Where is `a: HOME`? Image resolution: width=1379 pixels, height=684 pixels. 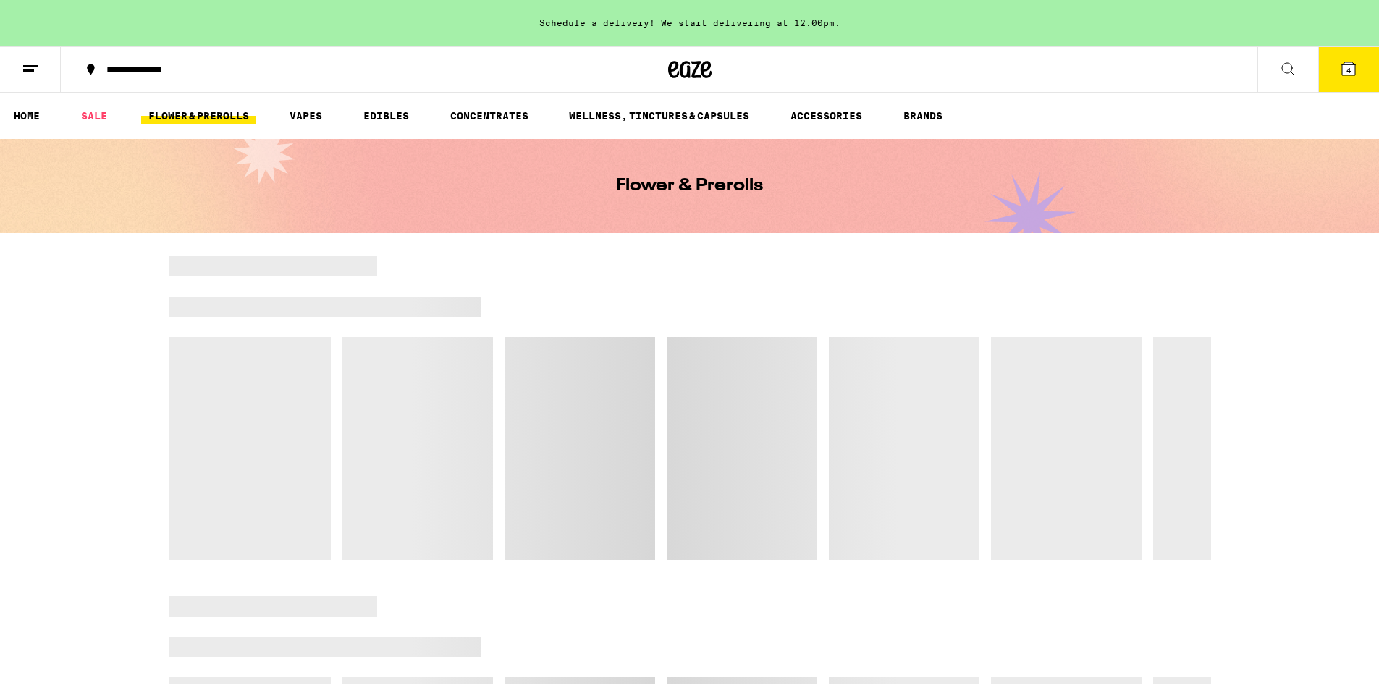 a: HOME is located at coordinates (27, 116).